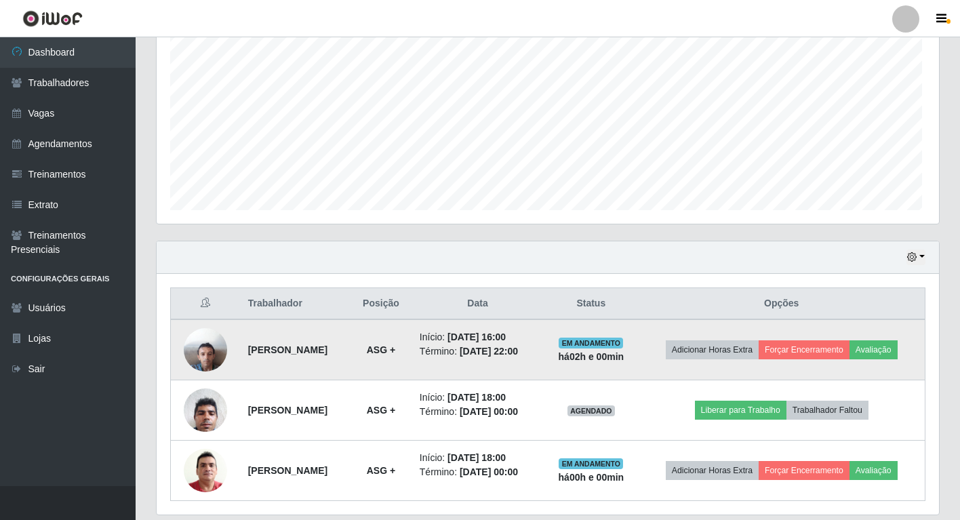 Image resolution: width=960 pixels, height=520 pixels. Describe the element at coordinates (781, 304) in the screenshot. I see `th: Opções` at that location.